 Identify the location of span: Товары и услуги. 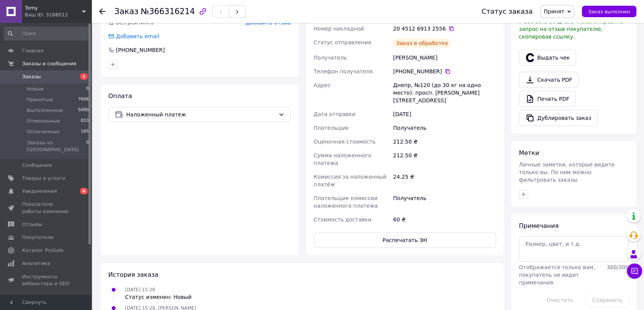
(43, 178).